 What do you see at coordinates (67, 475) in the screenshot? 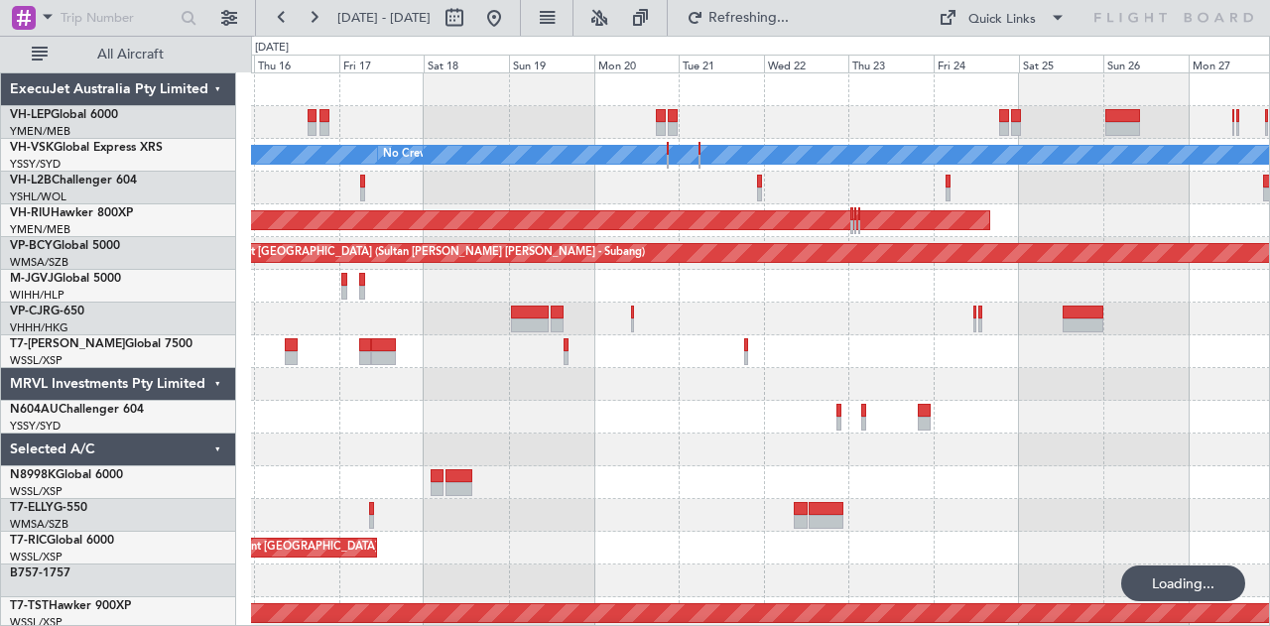
I see `a: N8998KGlobal 6000` at bounding box center [67, 475].